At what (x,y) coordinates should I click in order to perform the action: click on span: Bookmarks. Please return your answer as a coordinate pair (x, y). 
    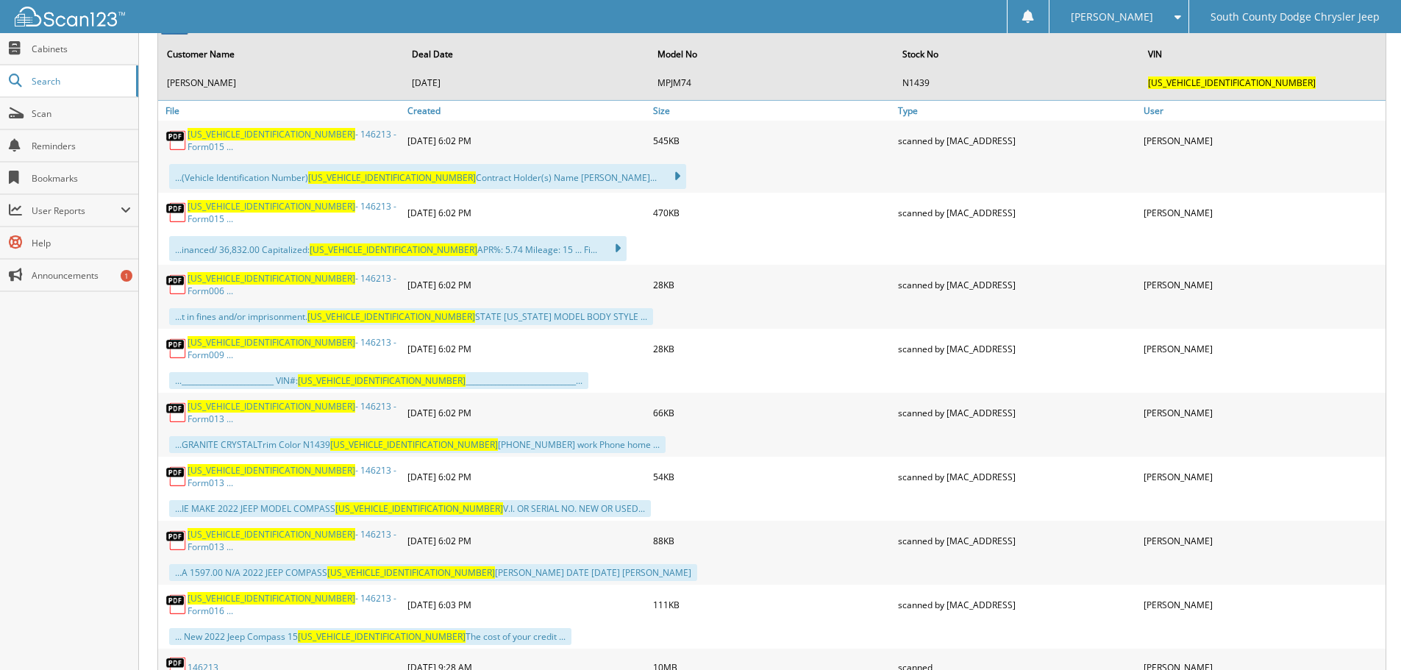
    Looking at the image, I should click on (81, 178).